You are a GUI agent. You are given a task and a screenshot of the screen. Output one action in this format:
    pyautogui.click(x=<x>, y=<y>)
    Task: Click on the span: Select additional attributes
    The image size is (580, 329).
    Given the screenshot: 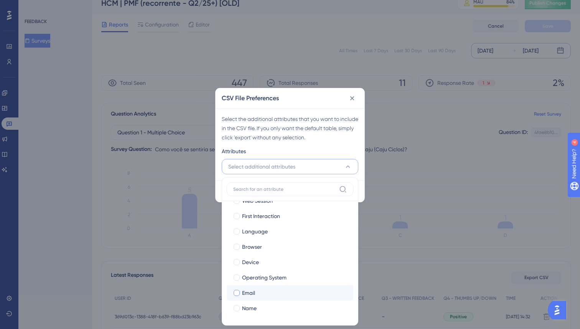 What is the action you would take?
    pyautogui.click(x=262, y=167)
    